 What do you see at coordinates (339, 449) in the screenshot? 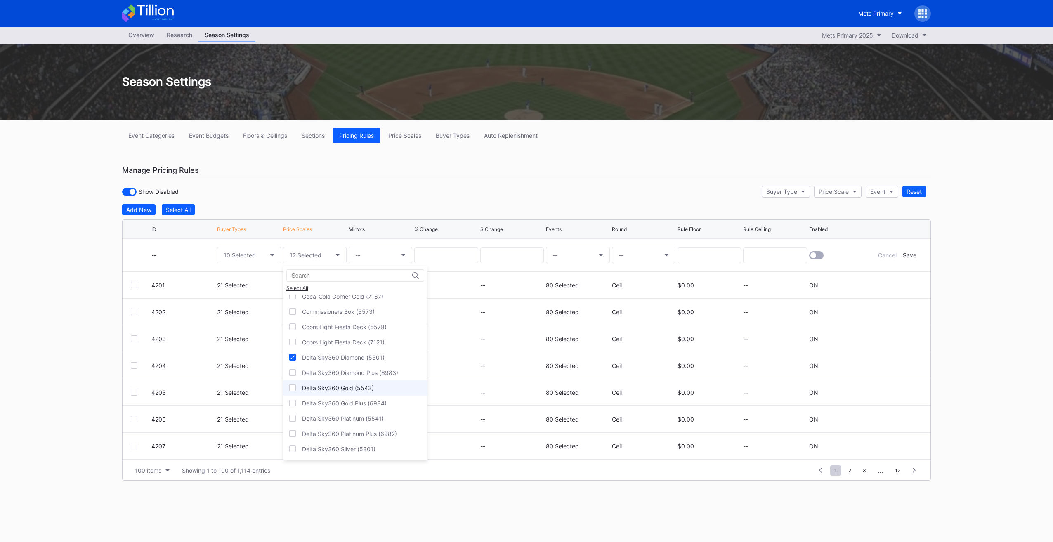
I see `div: Delta Sky360 Silver (5801)` at bounding box center [339, 449].